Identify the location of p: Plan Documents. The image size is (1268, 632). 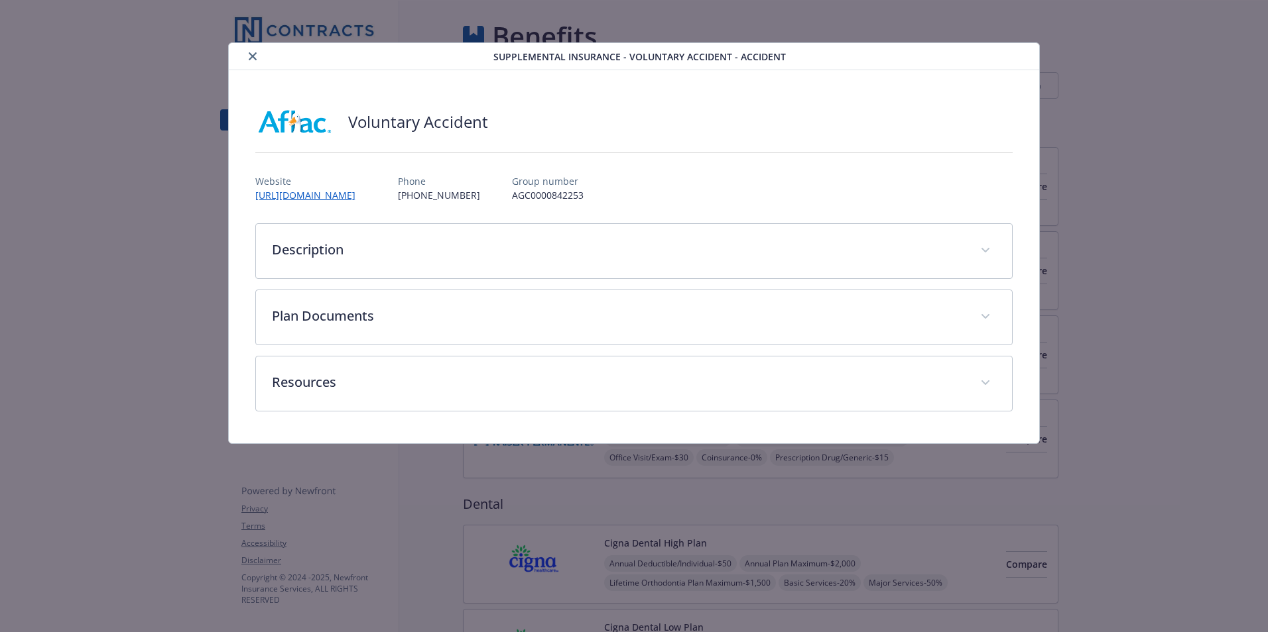
(618, 316).